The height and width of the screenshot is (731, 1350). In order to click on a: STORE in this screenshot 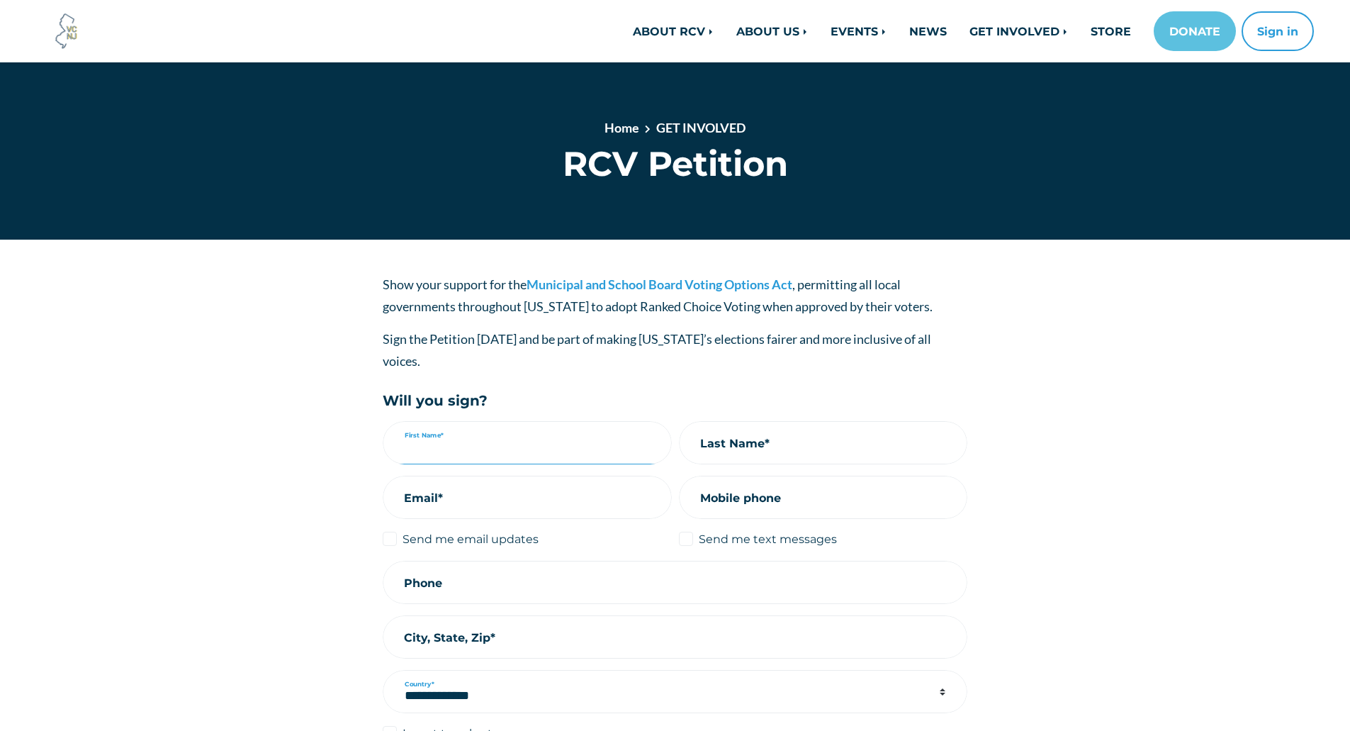, I will do `click(1111, 31)`.